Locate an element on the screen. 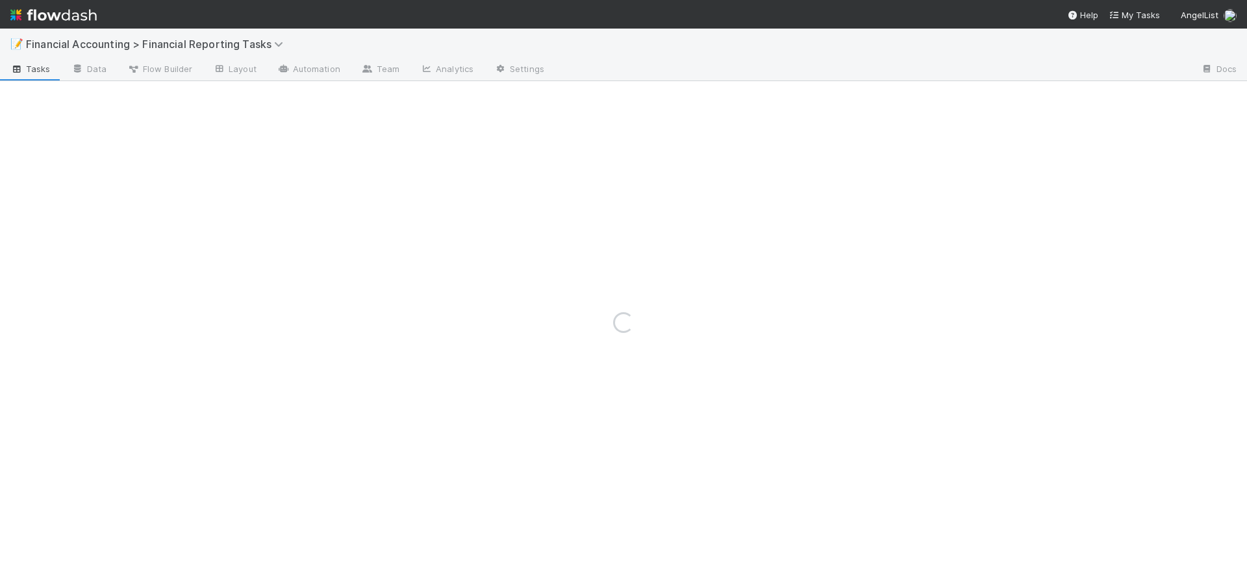 The width and height of the screenshot is (1247, 564). span: Tasks is located at coordinates (31, 69).